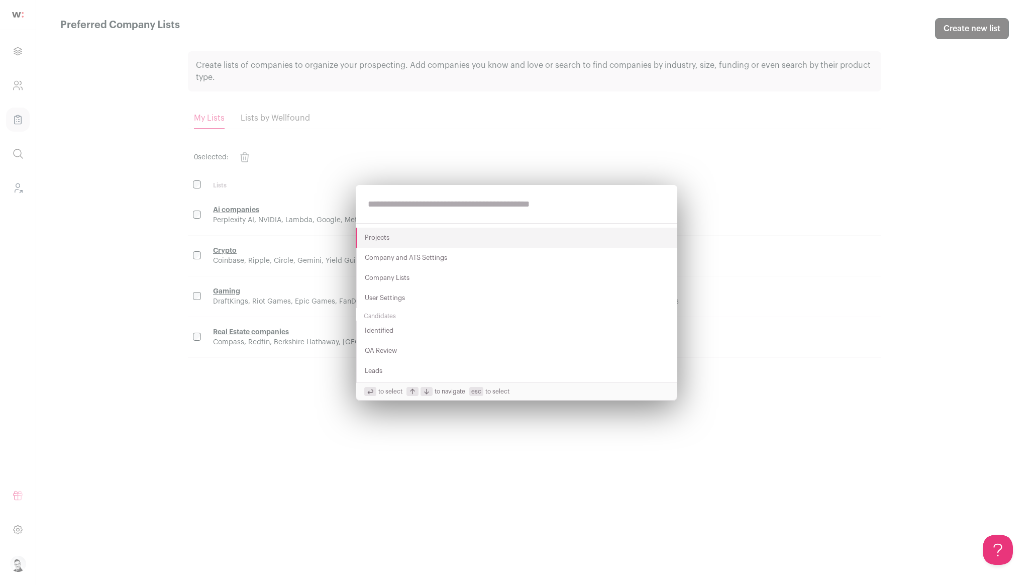 The width and height of the screenshot is (1033, 585). I want to click on button: Company Lists, so click(517, 278).